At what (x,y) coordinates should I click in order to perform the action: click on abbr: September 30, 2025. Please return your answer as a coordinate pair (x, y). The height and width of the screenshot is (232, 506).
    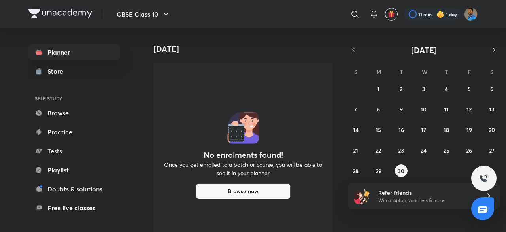
    Looking at the image, I should click on (401, 171).